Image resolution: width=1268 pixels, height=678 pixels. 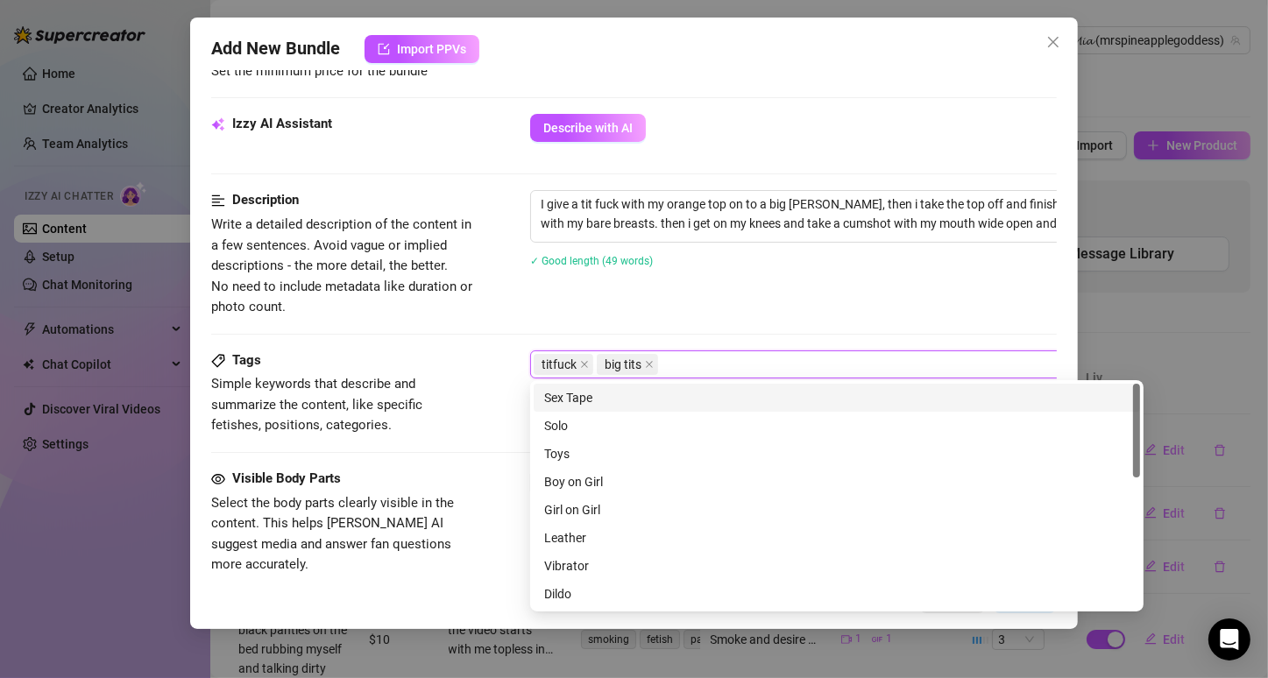 I want to click on div: Open Intercom Messenger, so click(x=1230, y=640).